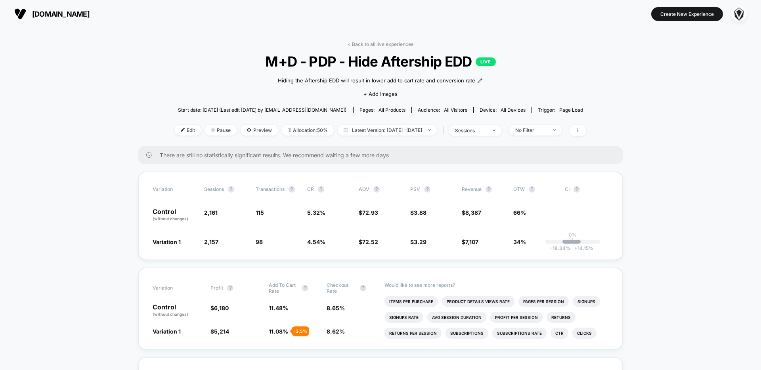 This screenshot has height=370, width=761. What do you see at coordinates (336, 308) in the screenshot?
I see `span: 8.65 %` at bounding box center [336, 308].